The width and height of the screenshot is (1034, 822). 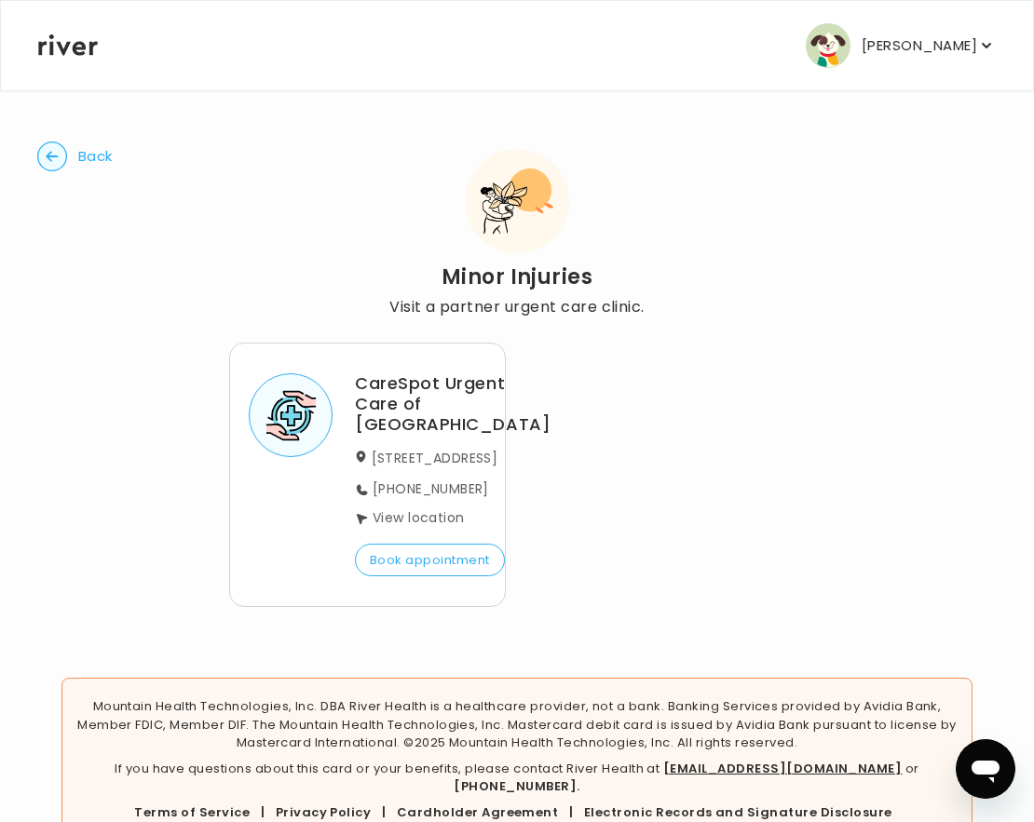 I want to click on img: user avatar, so click(x=828, y=46).